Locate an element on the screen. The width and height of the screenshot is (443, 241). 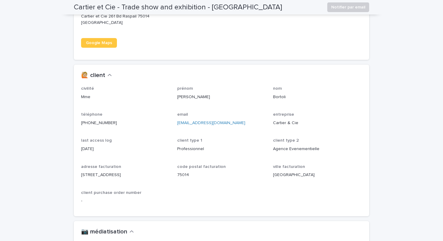
span: téléphone is located at coordinates (92, 114).